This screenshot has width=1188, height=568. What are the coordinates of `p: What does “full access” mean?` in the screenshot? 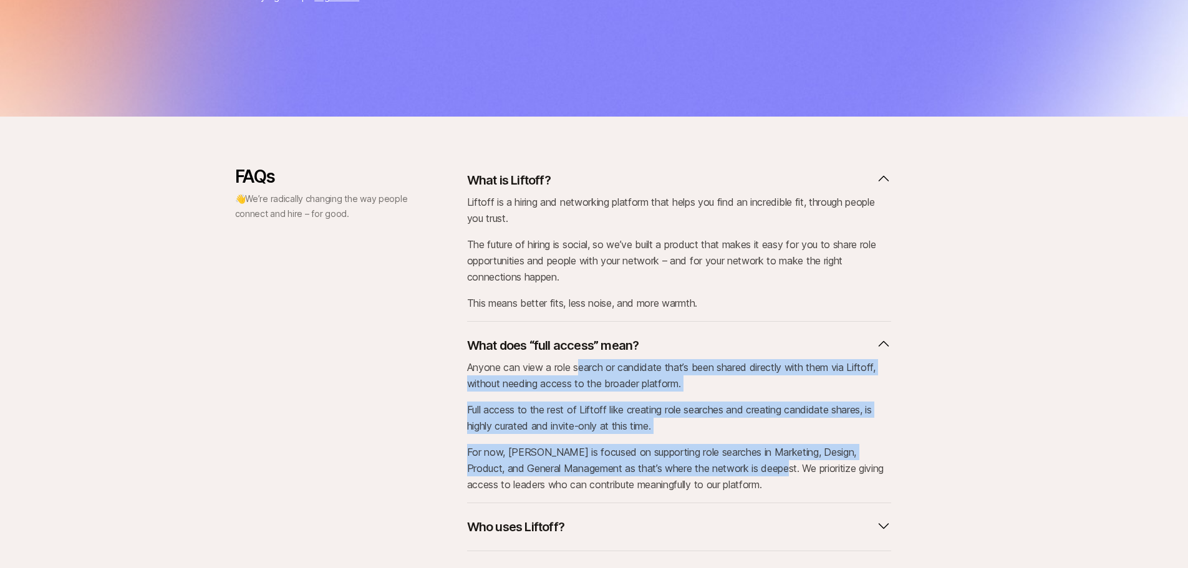 It's located at (553, 346).